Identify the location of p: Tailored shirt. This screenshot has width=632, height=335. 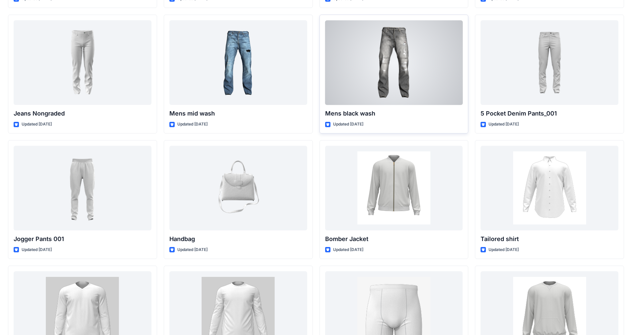
(549, 239).